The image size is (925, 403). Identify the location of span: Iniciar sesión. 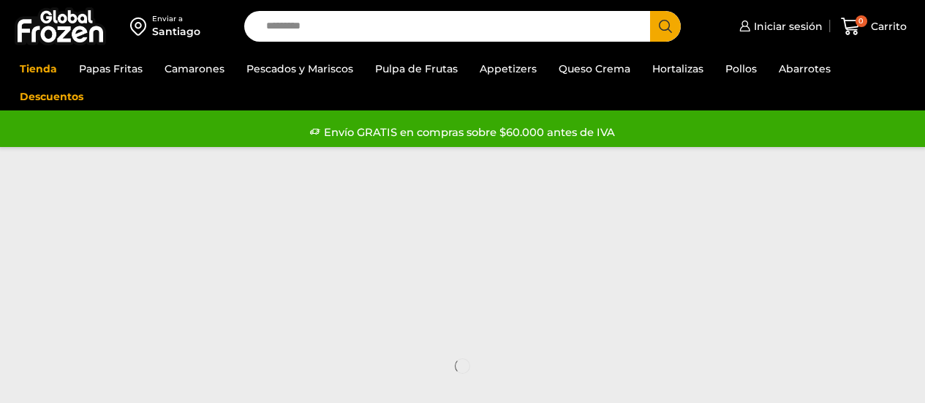
(786, 26).